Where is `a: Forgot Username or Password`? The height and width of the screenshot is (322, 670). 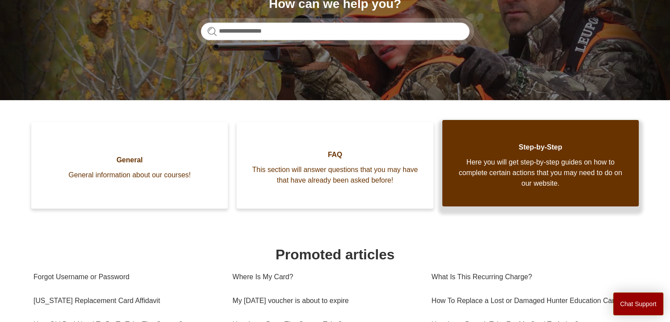
a: Forgot Username or Password is located at coordinates (126, 277).